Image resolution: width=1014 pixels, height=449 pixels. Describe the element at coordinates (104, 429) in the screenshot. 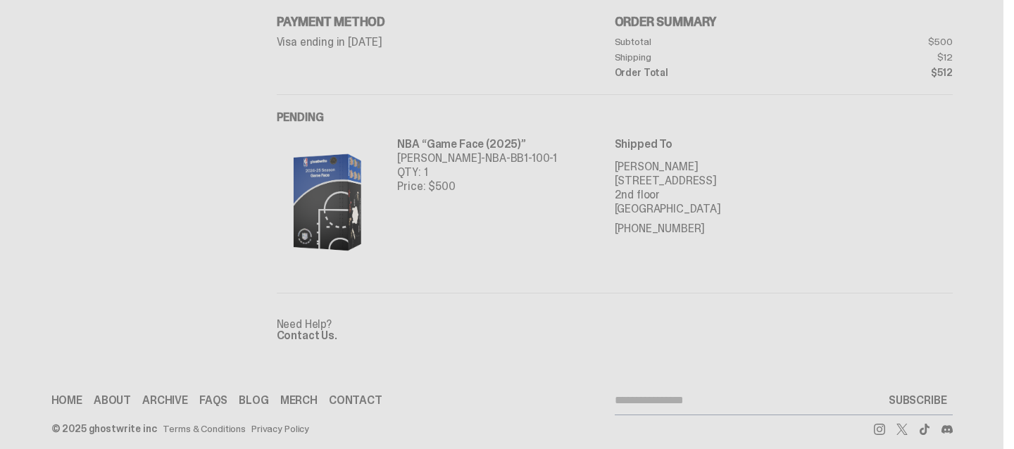

I see `div: © 2025 ghostwrite inc` at that location.